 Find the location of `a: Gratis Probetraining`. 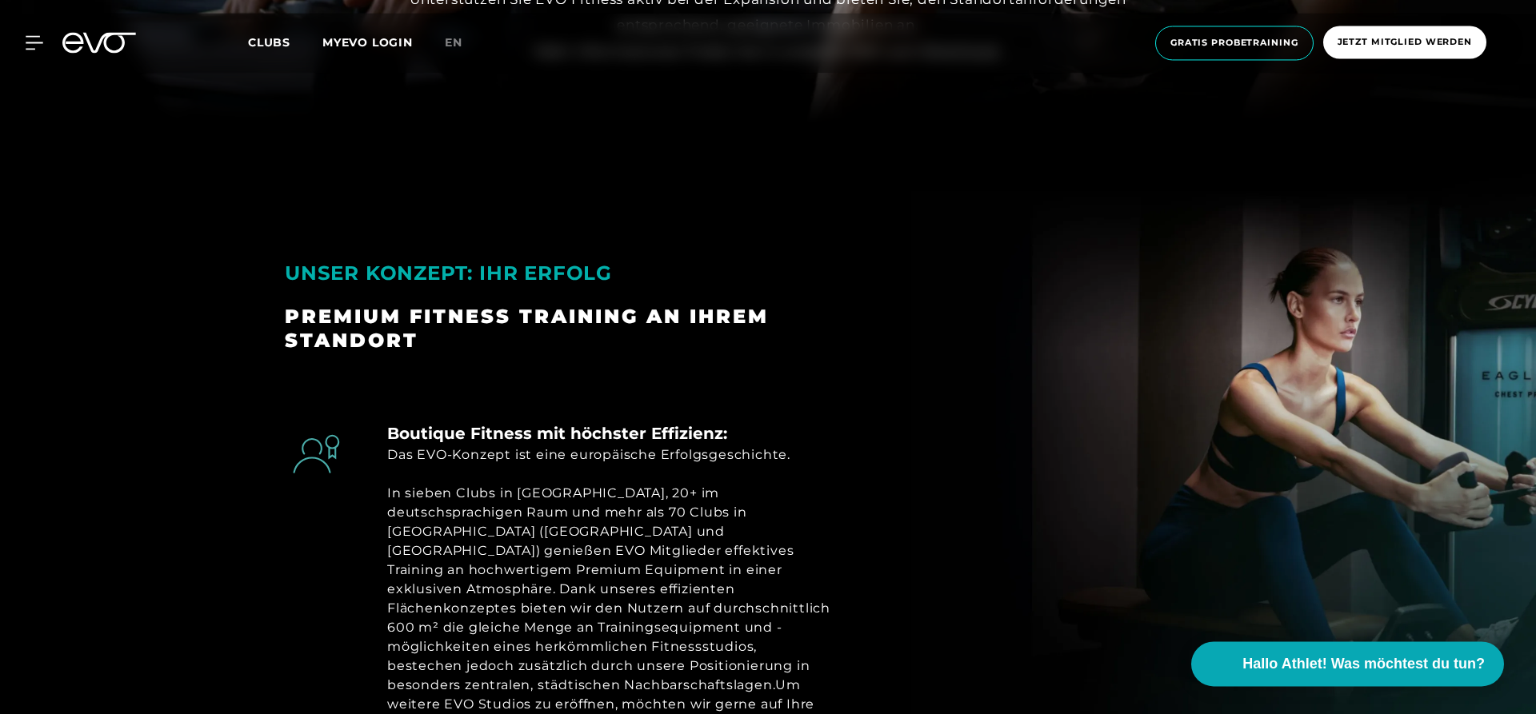

a: Gratis Probetraining is located at coordinates (1234, 42).